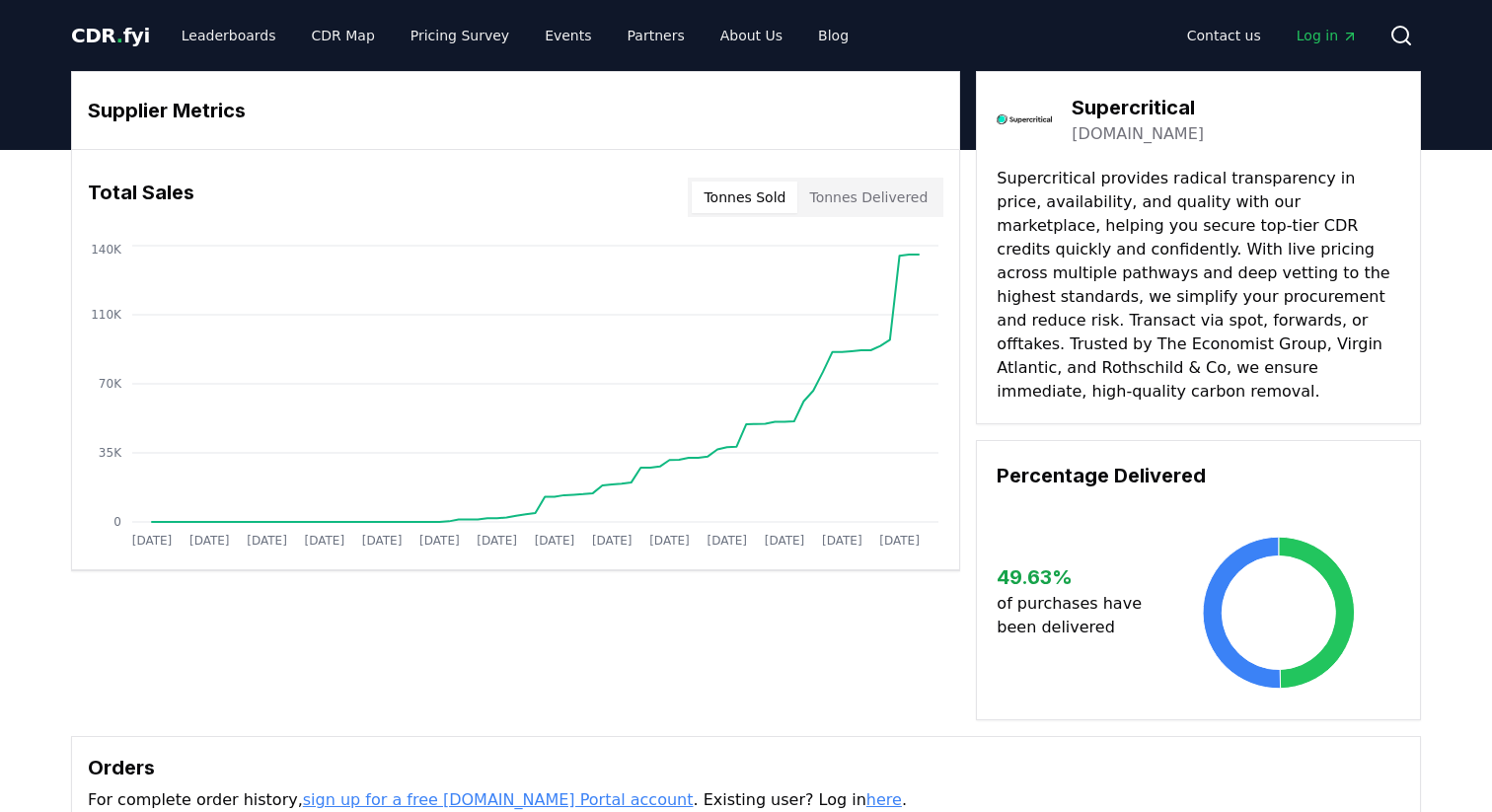 This screenshot has height=812, width=1492. I want to click on span: Log in, so click(1327, 36).